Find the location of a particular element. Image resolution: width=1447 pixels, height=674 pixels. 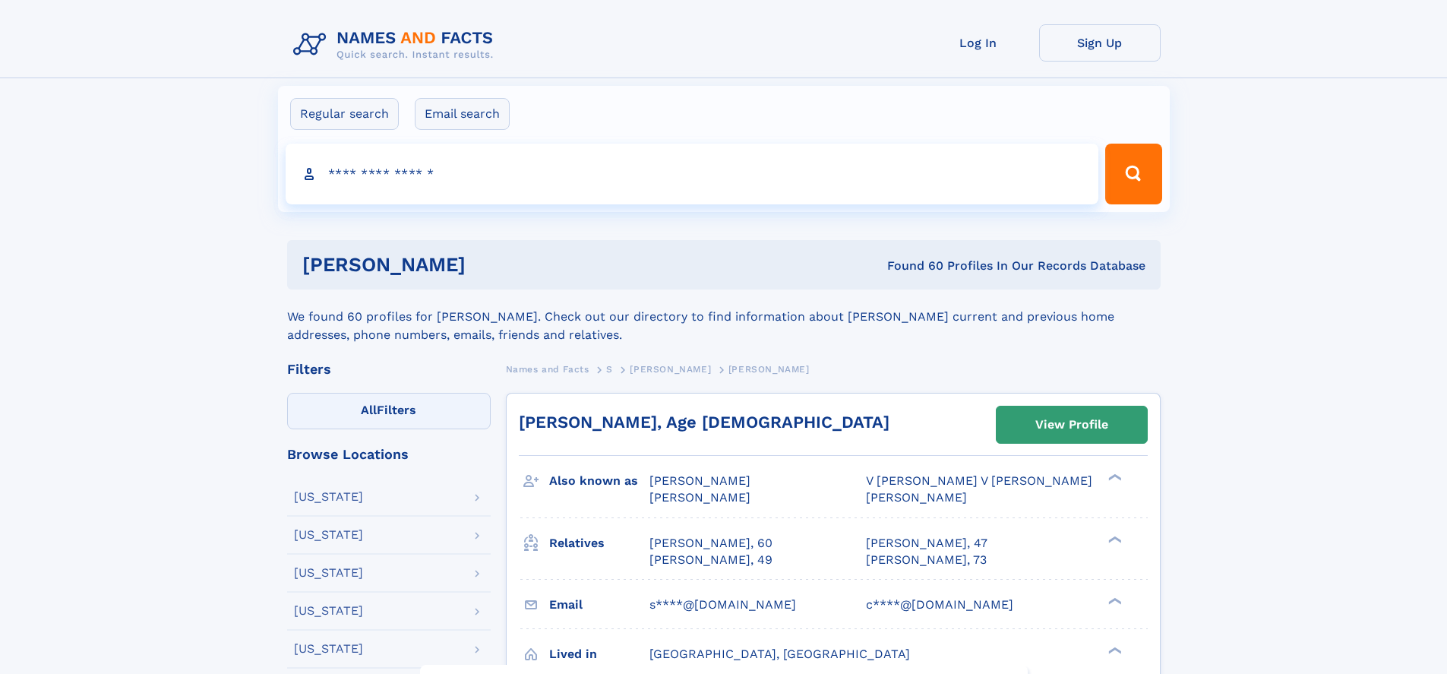

label: Filters is located at coordinates (389, 411).